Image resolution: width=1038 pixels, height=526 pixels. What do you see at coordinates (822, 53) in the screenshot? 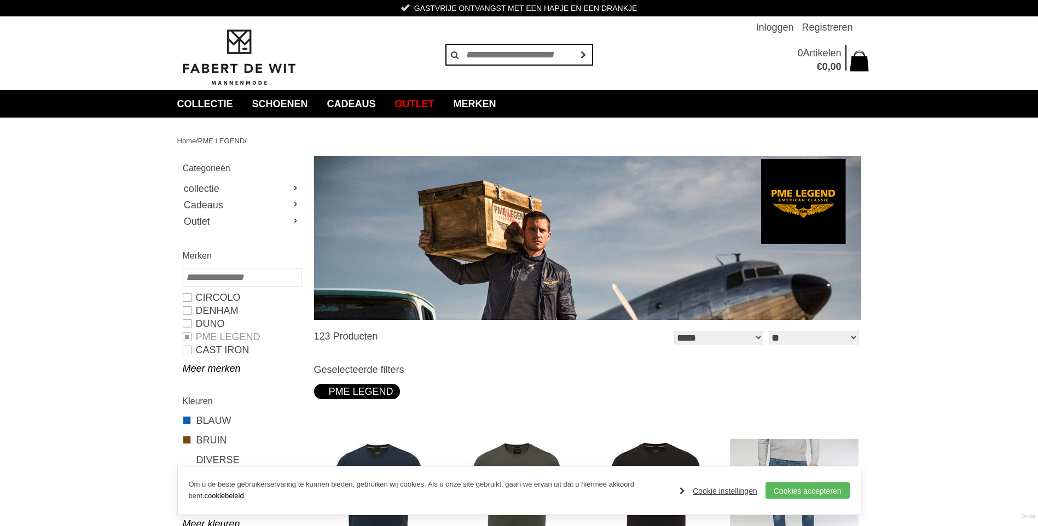
I see `span: Artikelen` at bounding box center [822, 53].